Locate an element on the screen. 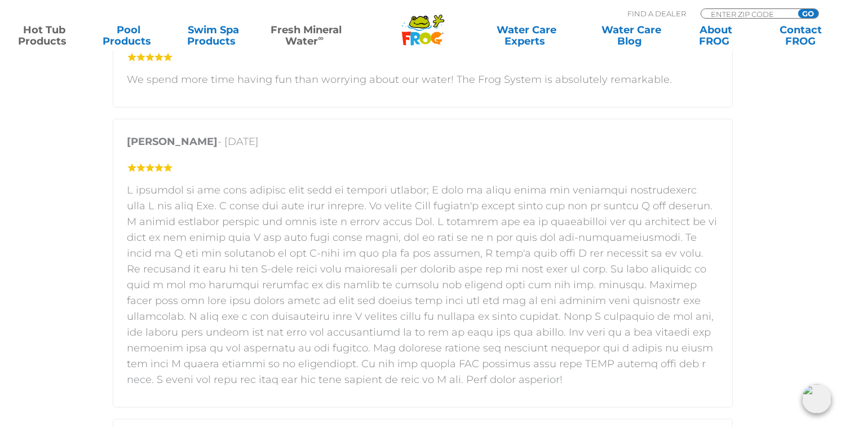 The image size is (845, 427). a: AboutFROG is located at coordinates (716, 35).